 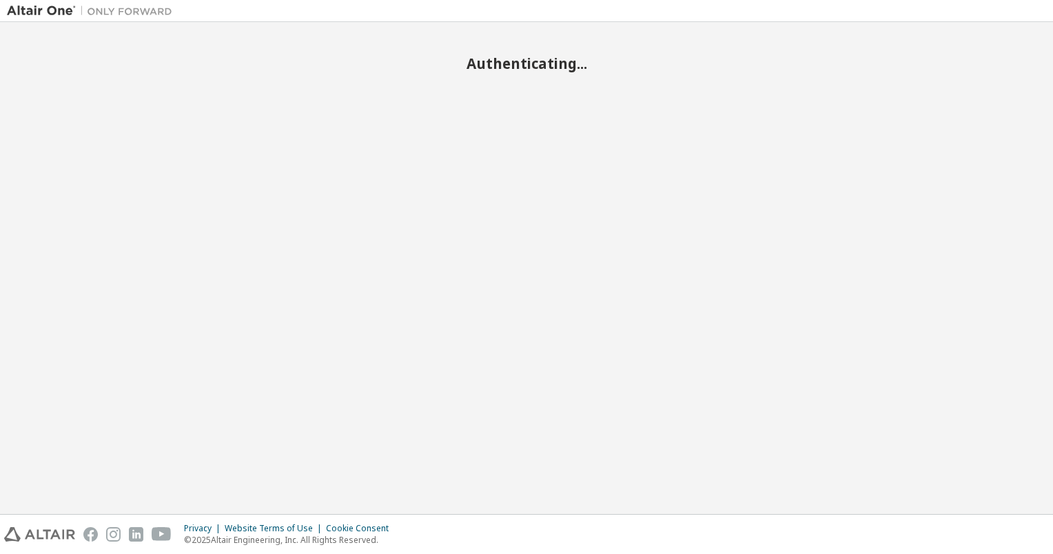 What do you see at coordinates (204, 529) in the screenshot?
I see `div: Privacy` at bounding box center [204, 529].